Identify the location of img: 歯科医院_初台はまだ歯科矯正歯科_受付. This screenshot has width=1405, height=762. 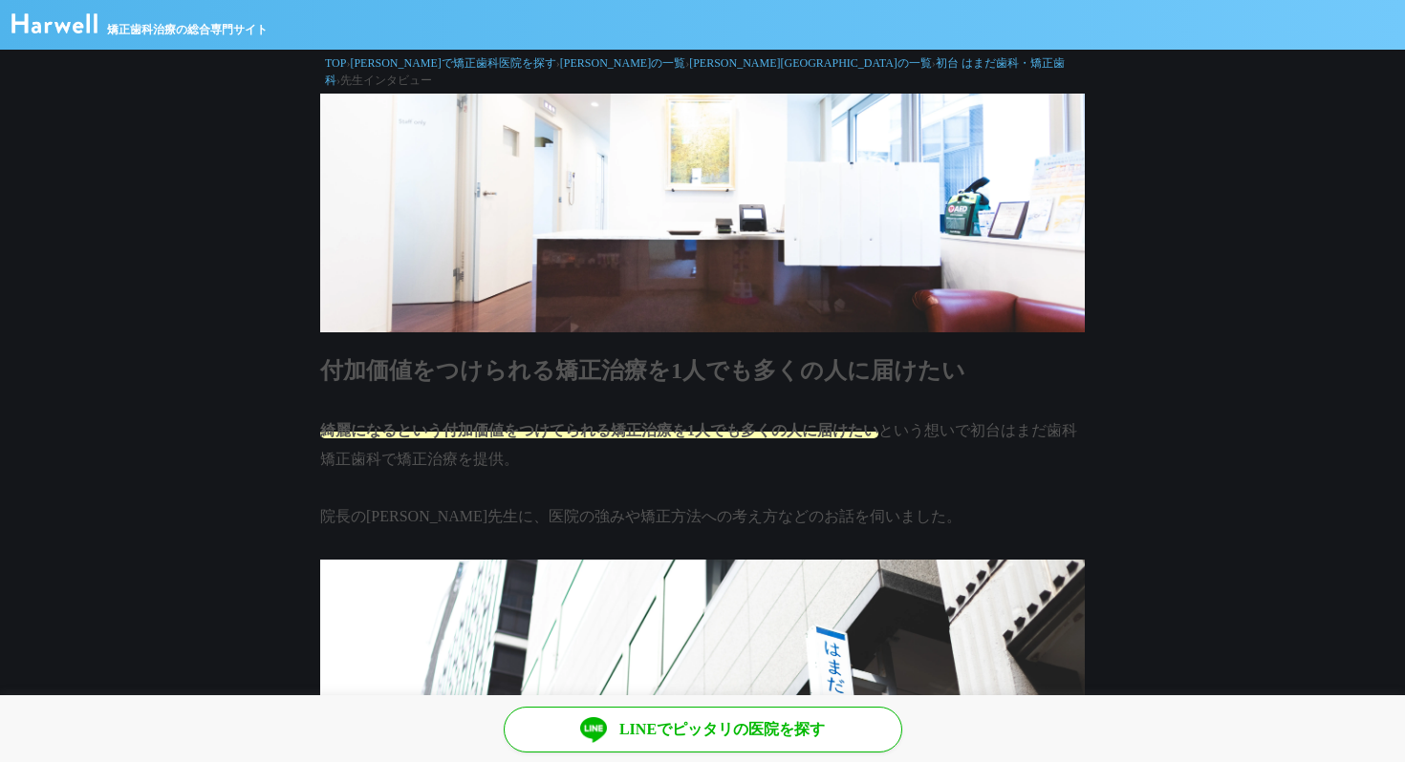
(702, 213).